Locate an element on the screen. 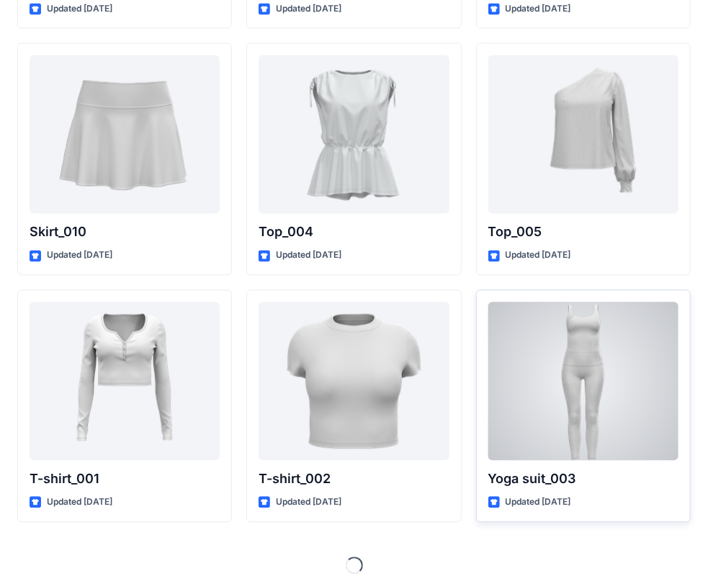  p: Top_004 is located at coordinates (354, 233).